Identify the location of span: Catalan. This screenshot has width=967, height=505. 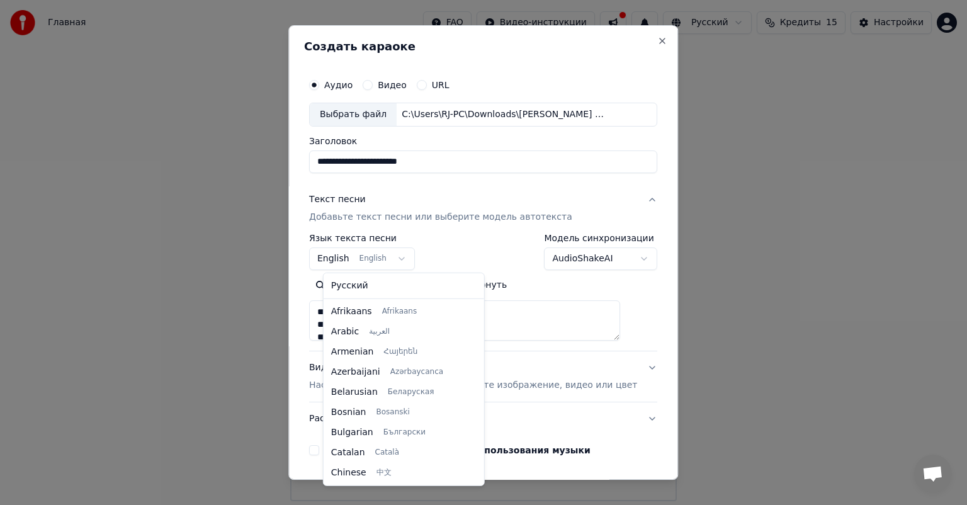
(348, 453).